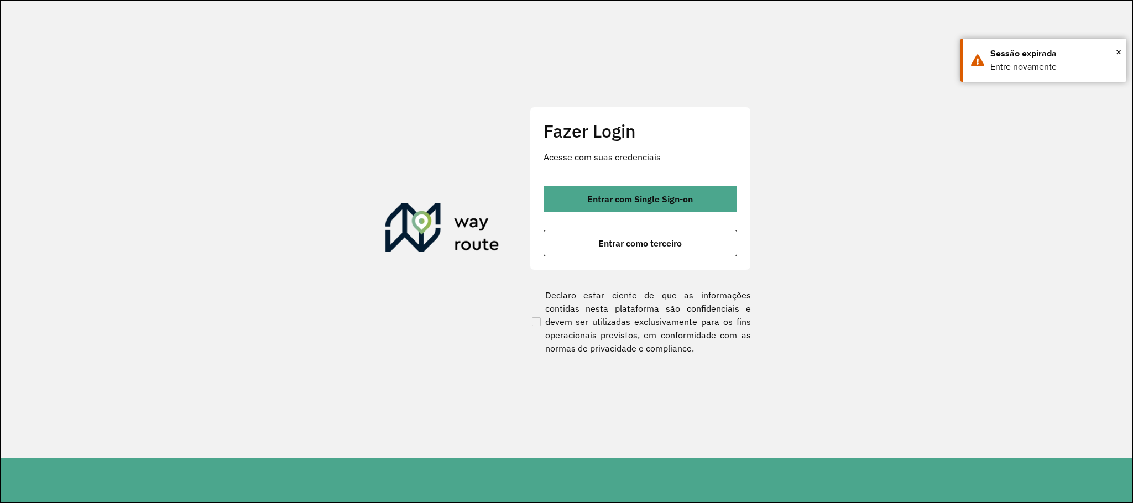 This screenshot has width=1133, height=503. I want to click on label: Declaro estar ciente de que as informações contidas nesta plataforma são confidenciais e devem se..., so click(640, 322).